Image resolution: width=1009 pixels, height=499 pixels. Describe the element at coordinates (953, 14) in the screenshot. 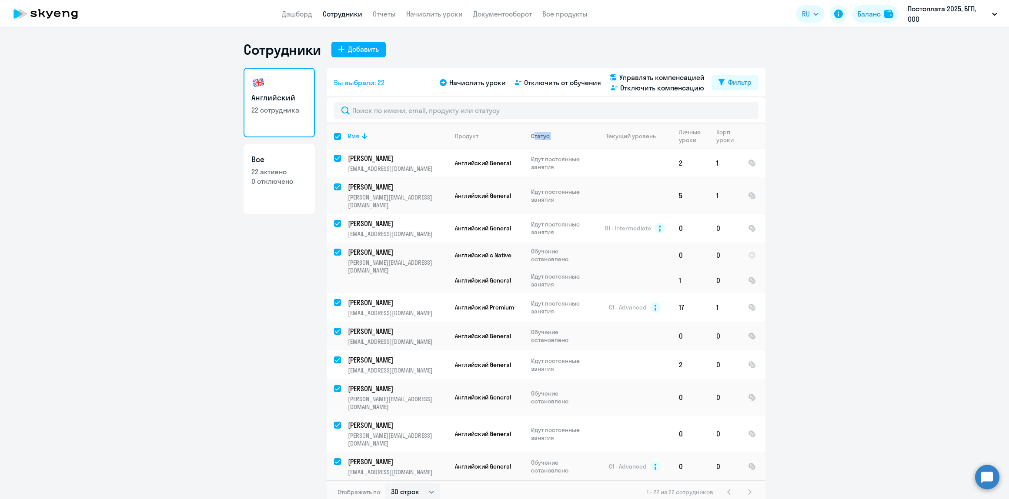

I see `button: Постоплата 2025, БГП, ООО` at that location.